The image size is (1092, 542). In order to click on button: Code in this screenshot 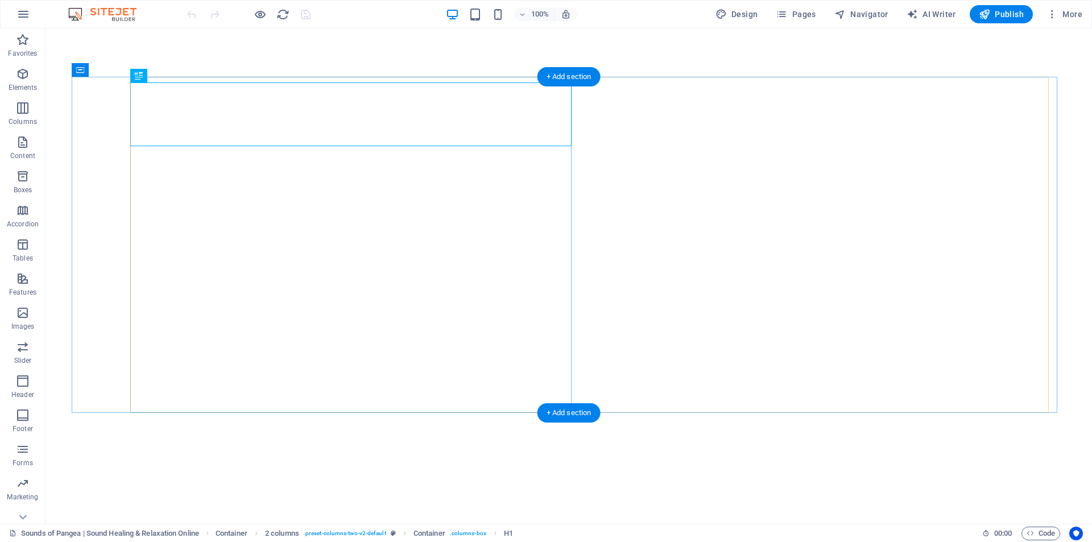, I will do `click(1040, 533)`.